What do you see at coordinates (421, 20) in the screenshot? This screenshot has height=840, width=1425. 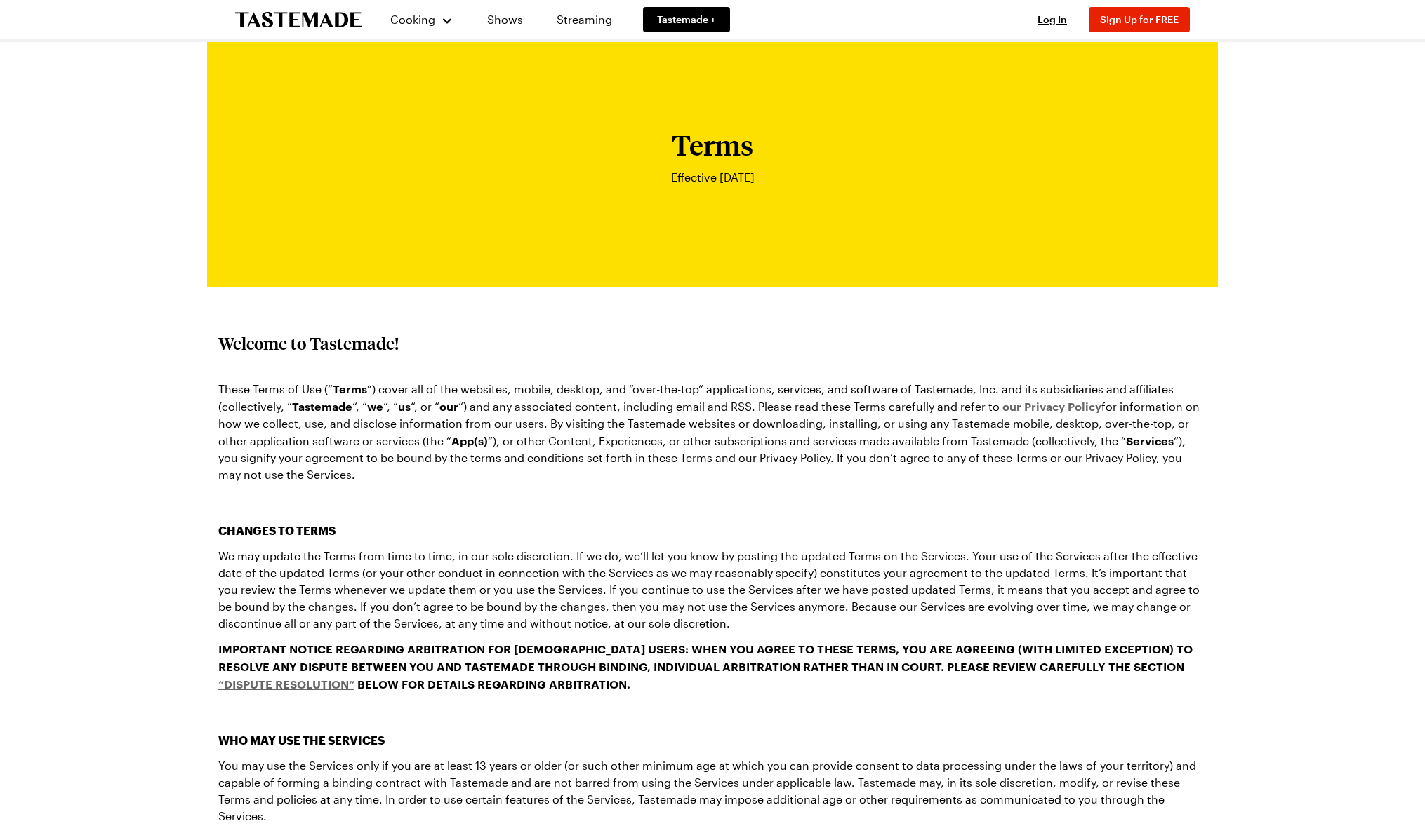 I see `button: Cooking` at bounding box center [421, 20].